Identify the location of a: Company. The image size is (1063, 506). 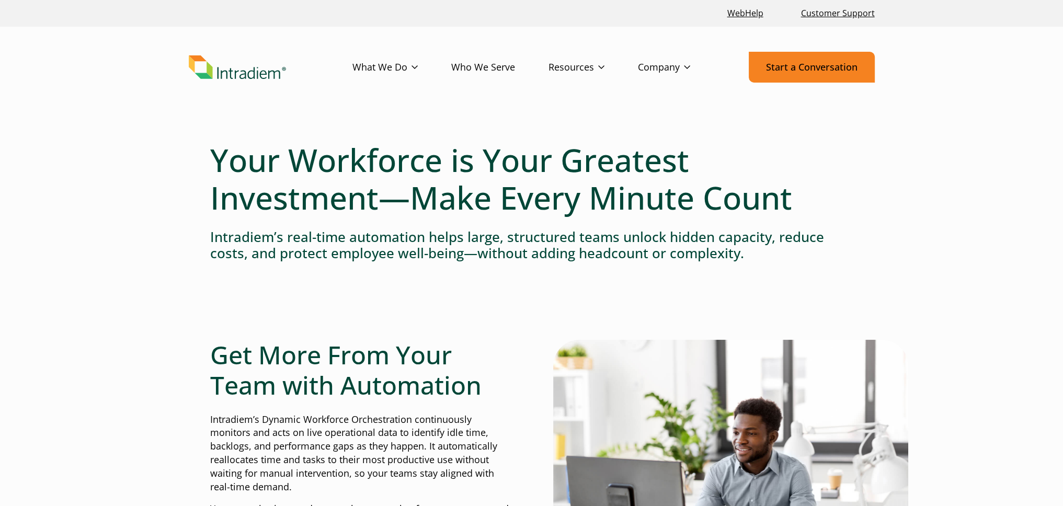
(681, 67).